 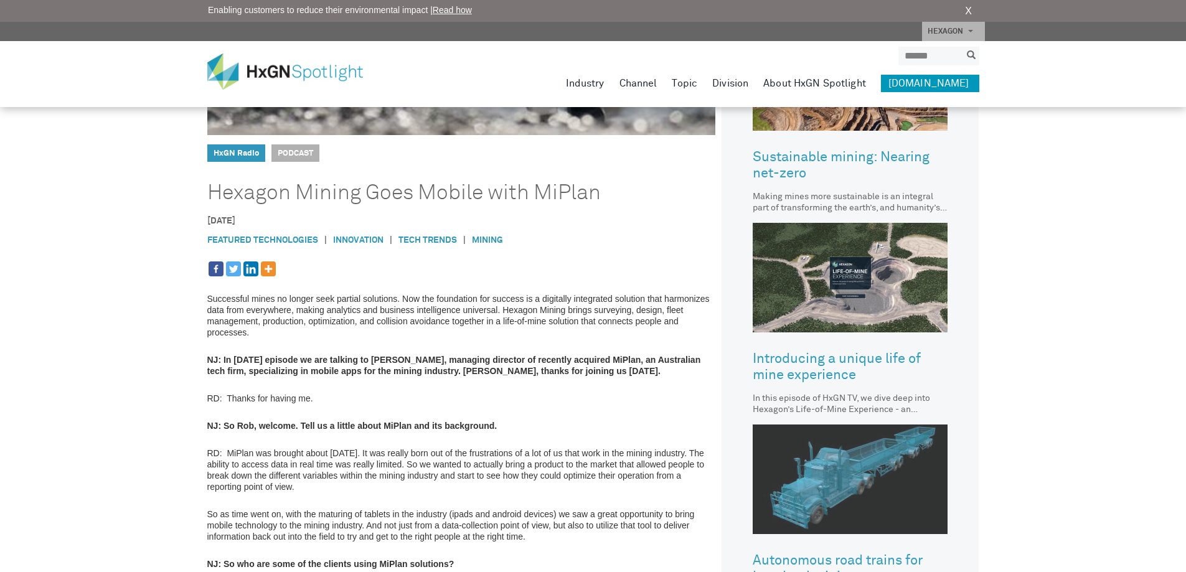 What do you see at coordinates (331, 564) in the screenshot?
I see `strong: NJ: So who are some of the clients using MiPlan solutions?` at bounding box center [331, 564].